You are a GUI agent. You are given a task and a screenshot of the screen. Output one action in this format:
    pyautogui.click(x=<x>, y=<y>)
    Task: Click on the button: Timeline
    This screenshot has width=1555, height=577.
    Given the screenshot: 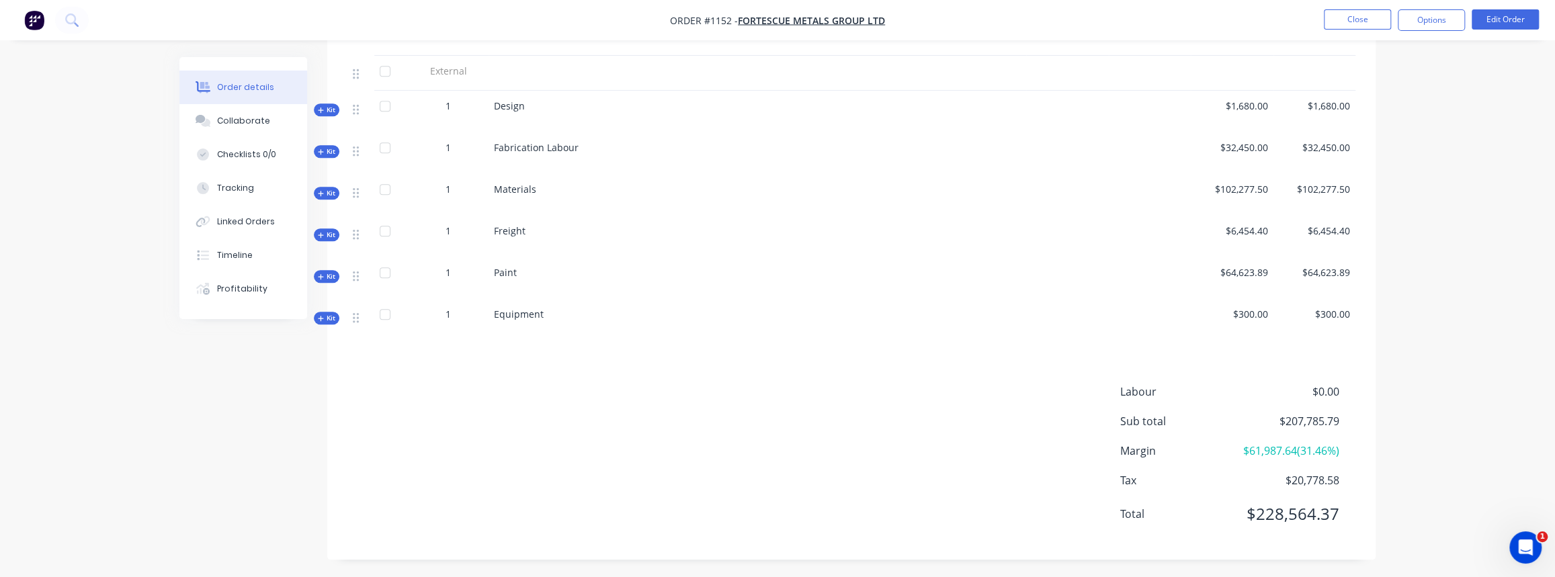 What is the action you would take?
    pyautogui.click(x=243, y=255)
    